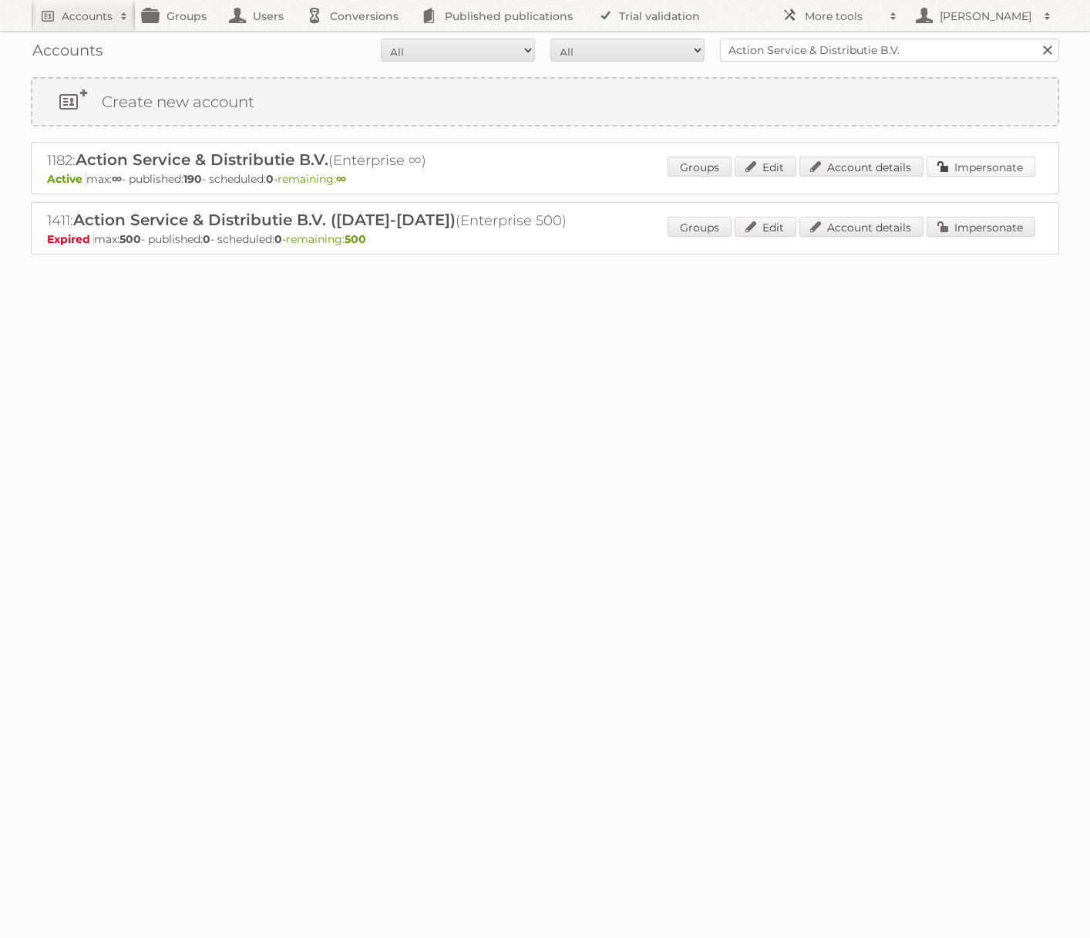  What do you see at coordinates (202, 160) in the screenshot?
I see `span: Action Service & Distributie B.V.` at bounding box center [202, 160].